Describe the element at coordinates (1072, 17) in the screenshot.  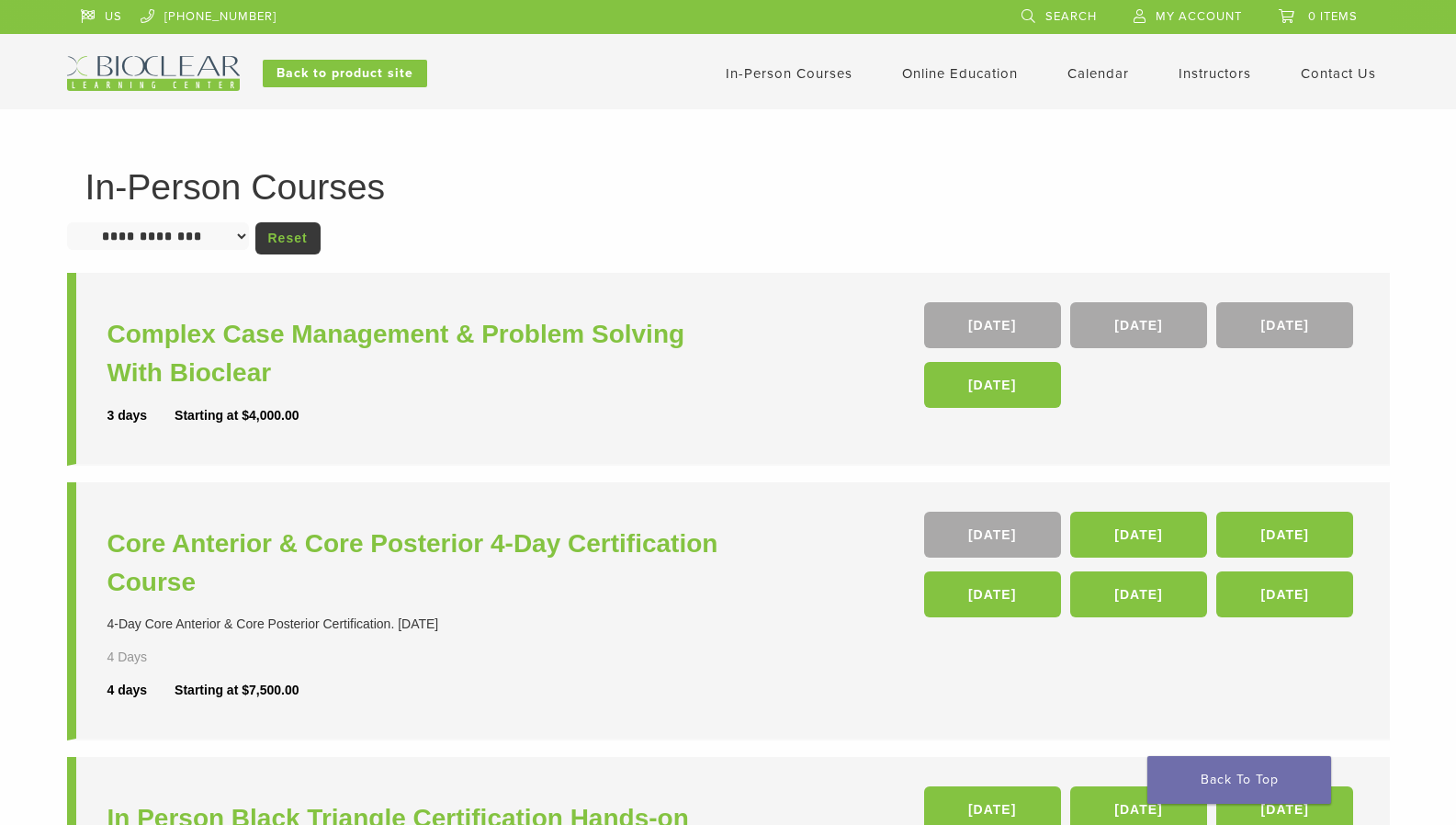
I see `span: Search` at that location.